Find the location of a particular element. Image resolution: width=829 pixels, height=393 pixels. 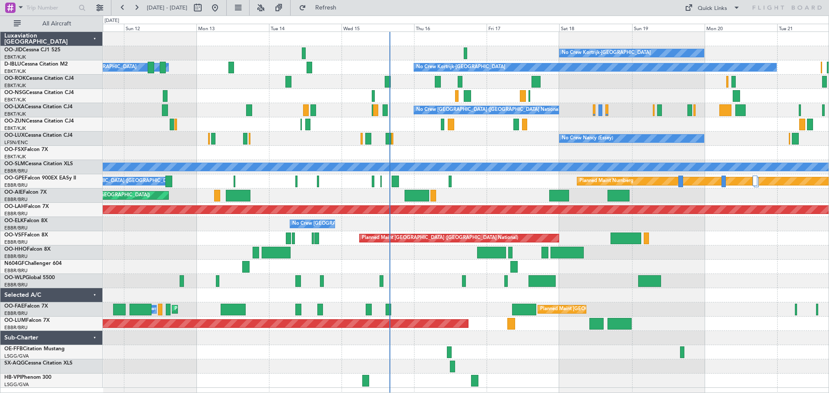

a: OO-HHOFalcon 8X is located at coordinates (27, 249).